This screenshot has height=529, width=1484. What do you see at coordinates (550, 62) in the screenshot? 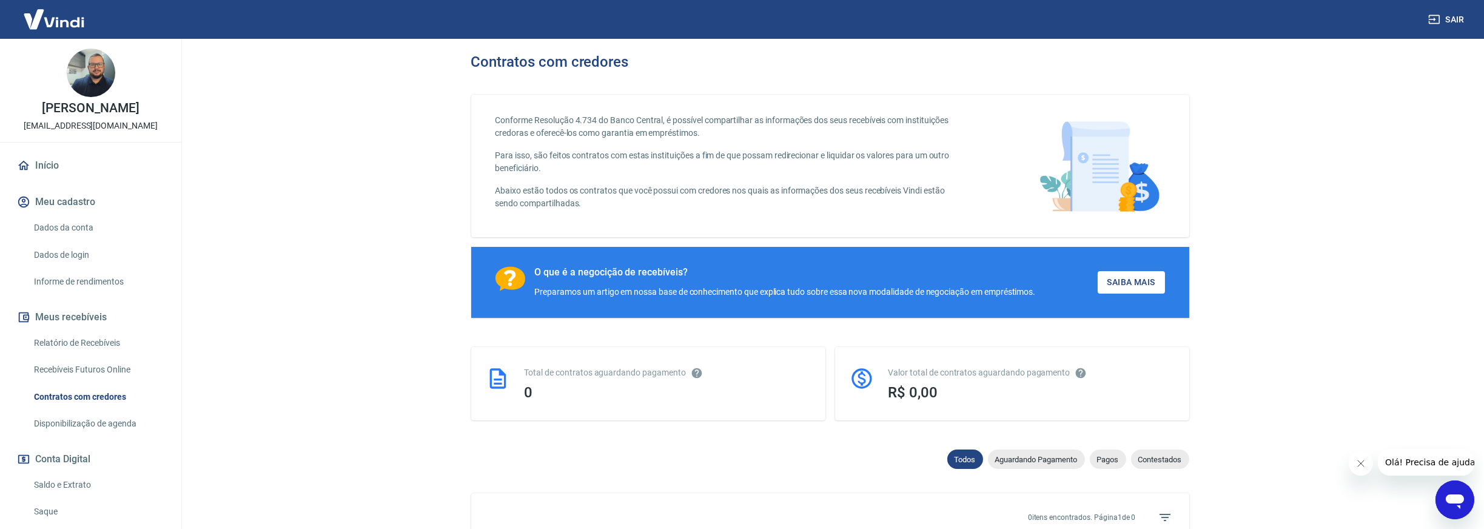
I see `h3: Contratos com credores` at bounding box center [550, 62].